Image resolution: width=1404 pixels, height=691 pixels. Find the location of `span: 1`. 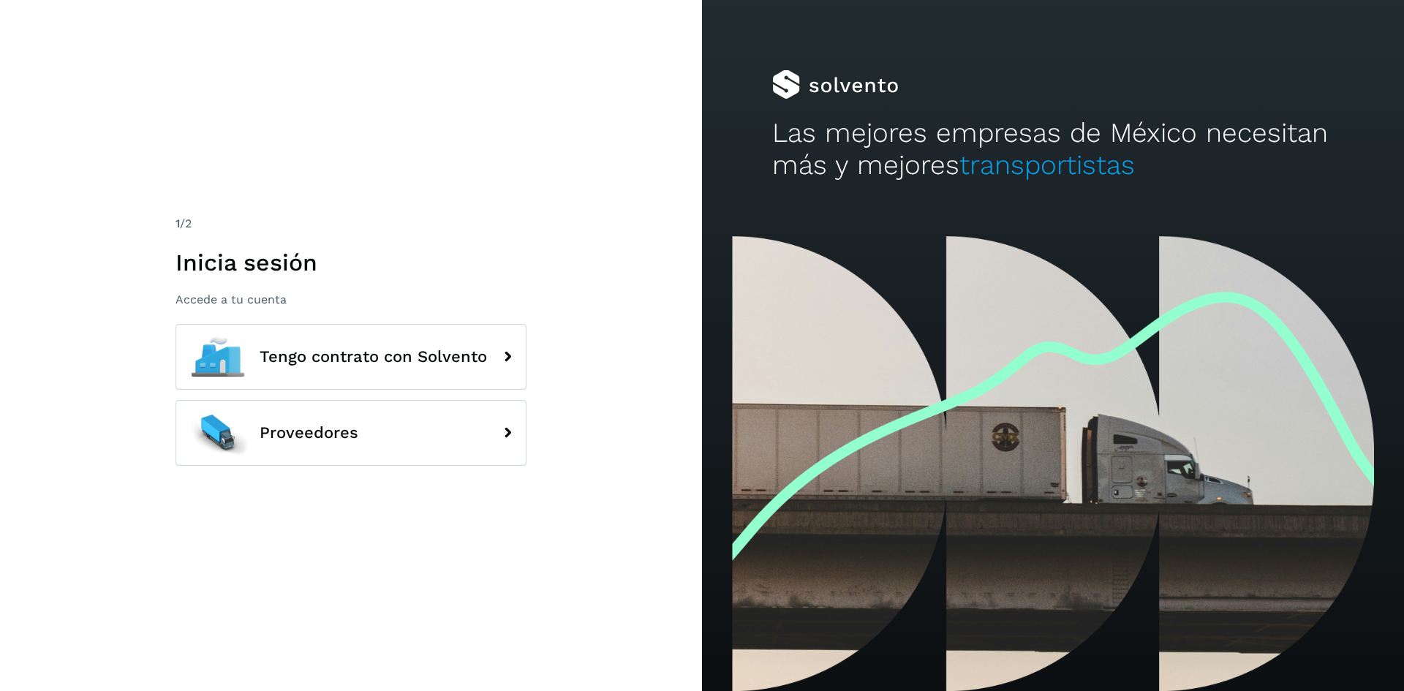

span: 1 is located at coordinates (178, 223).